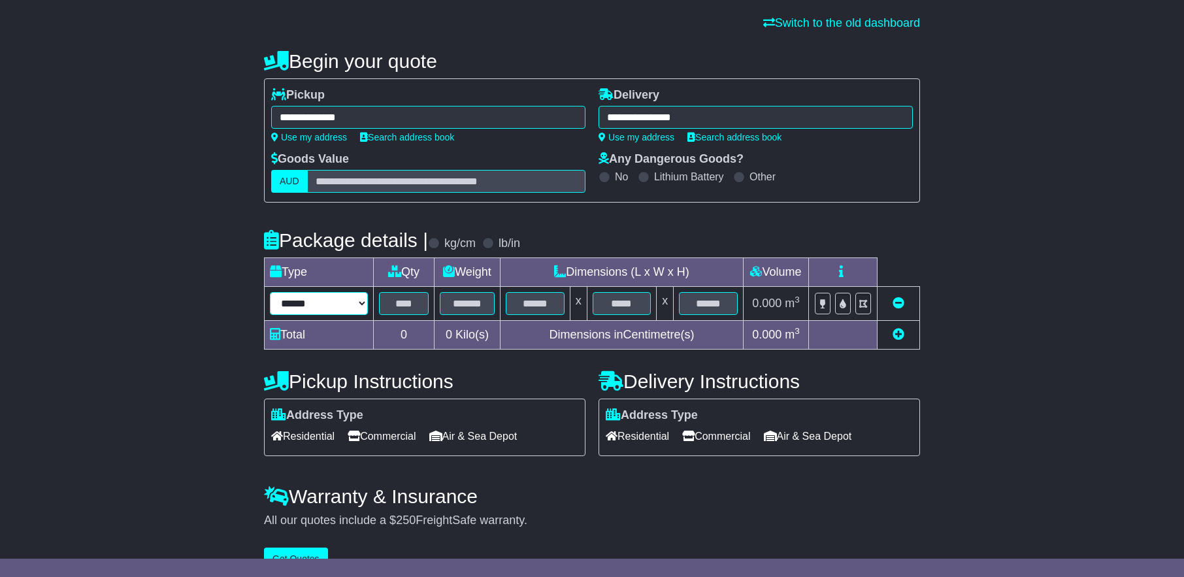  I want to click on td: 0, so click(404, 335).